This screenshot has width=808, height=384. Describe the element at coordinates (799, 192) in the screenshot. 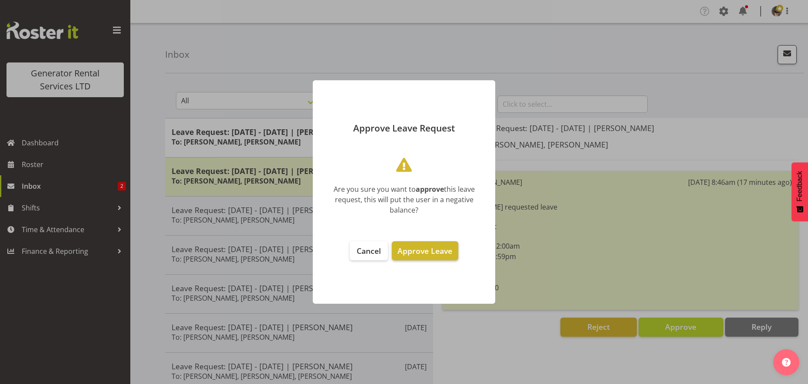

I see `button: Feedback - Show survey` at that location.